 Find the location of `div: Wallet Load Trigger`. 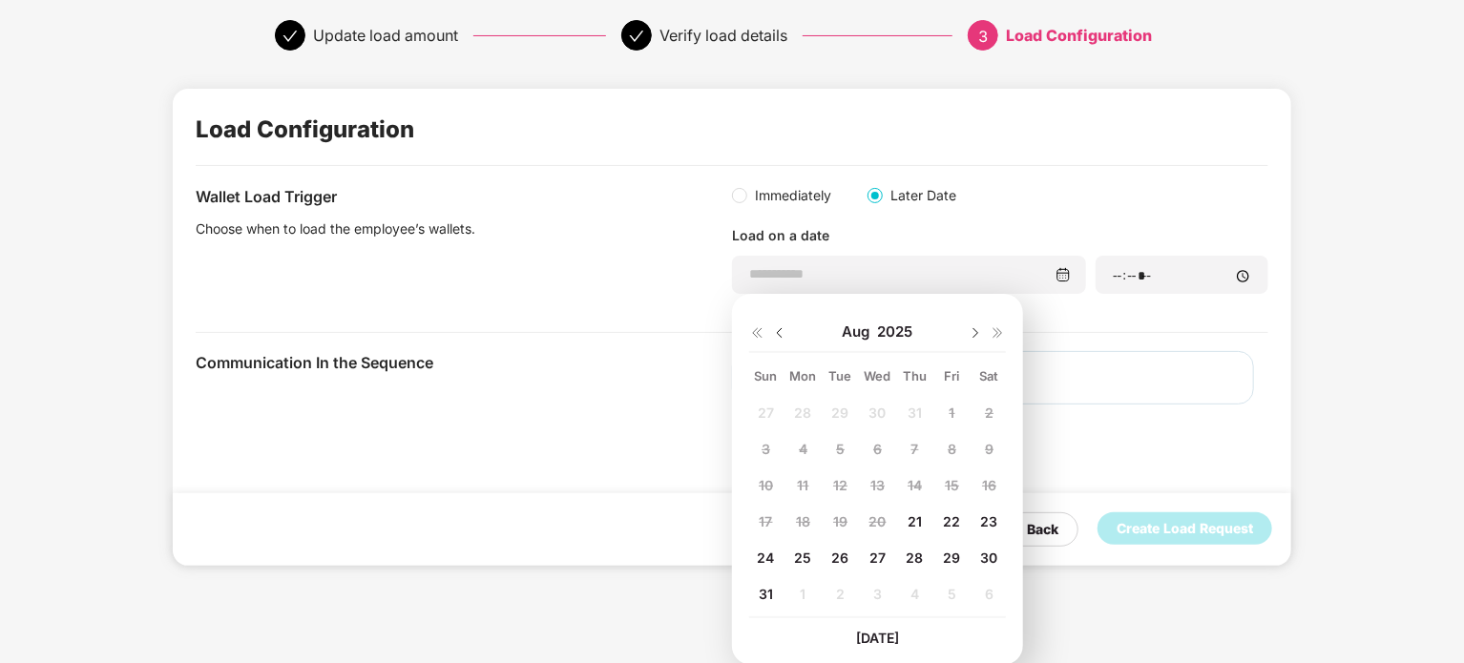

div: Wallet Load Trigger is located at coordinates (464, 197).